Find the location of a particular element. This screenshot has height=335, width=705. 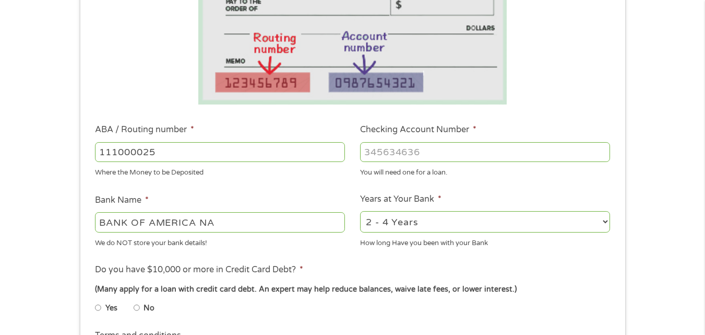

div: How long Have you been with your Bank is located at coordinates (485, 241).